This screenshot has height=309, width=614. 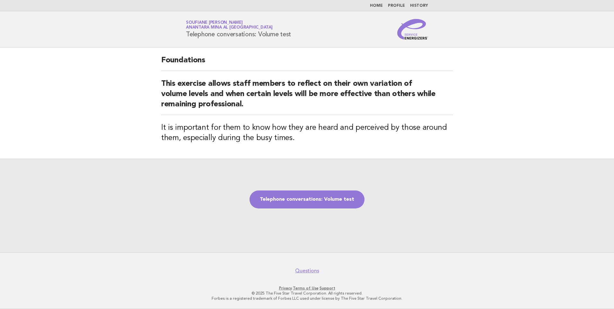 What do you see at coordinates (327, 288) in the screenshot?
I see `a: Support` at bounding box center [327, 288].